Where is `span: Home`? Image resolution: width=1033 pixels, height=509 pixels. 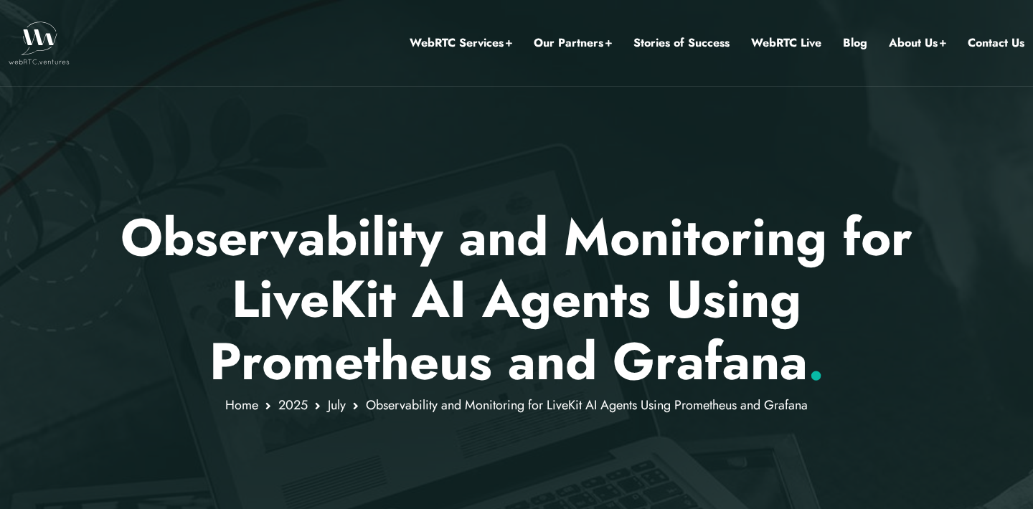 span: Home is located at coordinates (242, 405).